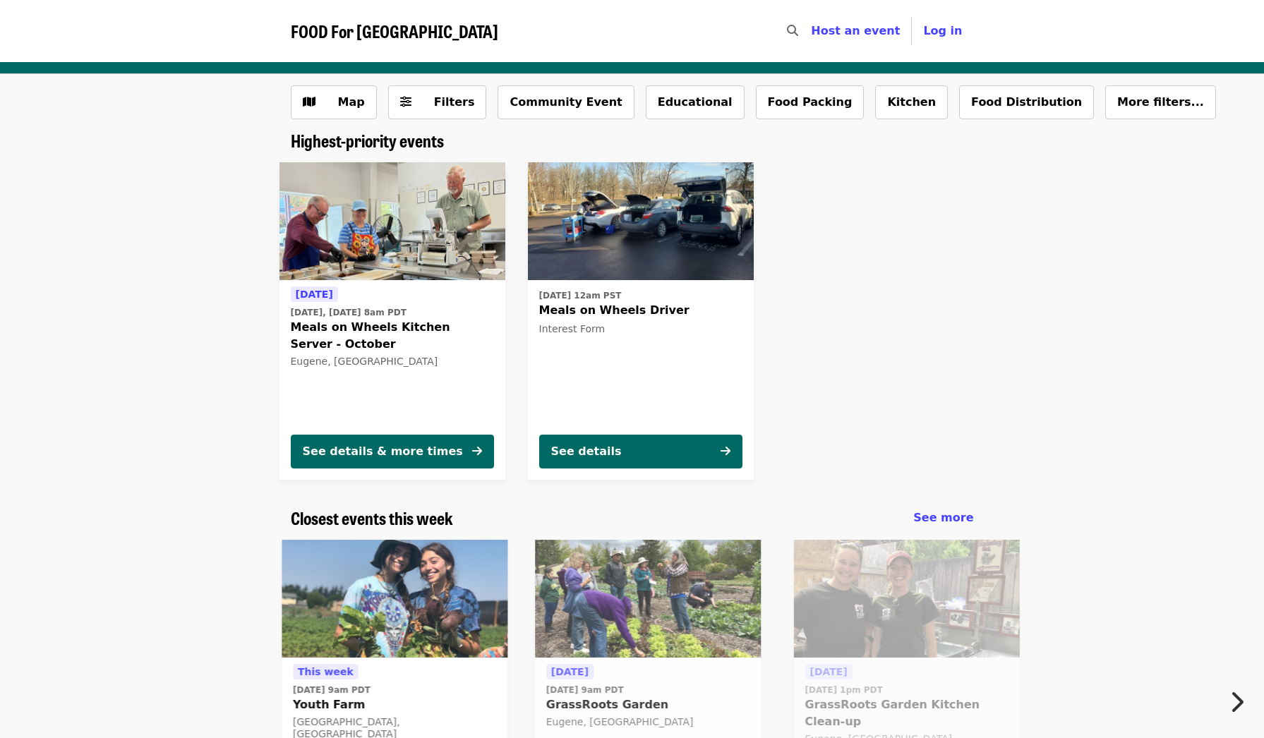 The width and height of the screenshot is (1264, 738). I want to click on span: More filters..., so click(1160, 102).